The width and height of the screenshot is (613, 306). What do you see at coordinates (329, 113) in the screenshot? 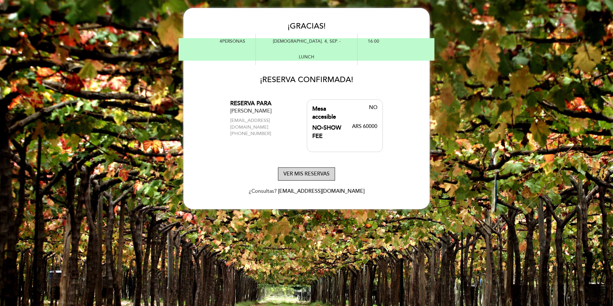
I see `div: Mesa accesible` at bounding box center [329, 113].